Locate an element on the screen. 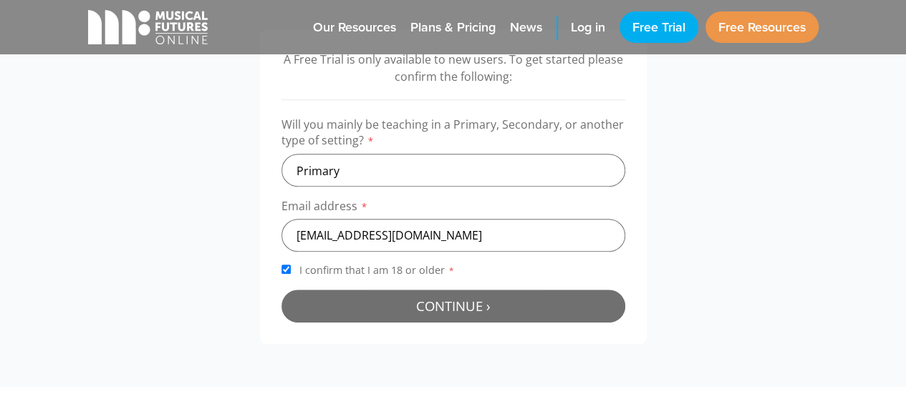  input: I confirm that I am 18 or older* is located at coordinates (286, 269).